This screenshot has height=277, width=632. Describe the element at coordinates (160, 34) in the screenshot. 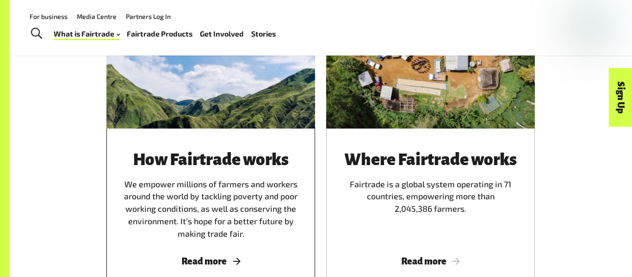

I see `a: Fairtrade Products` at that location.